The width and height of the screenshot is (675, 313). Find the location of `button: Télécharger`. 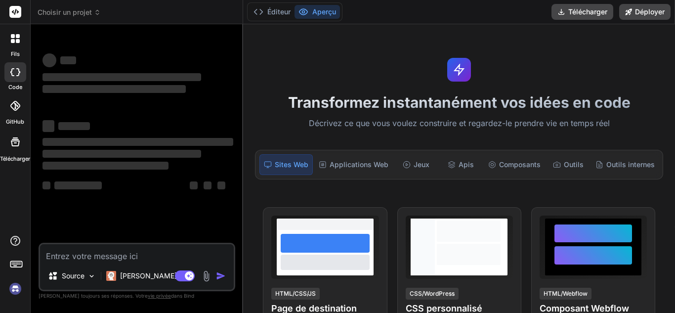

button: Télécharger is located at coordinates (582, 12).